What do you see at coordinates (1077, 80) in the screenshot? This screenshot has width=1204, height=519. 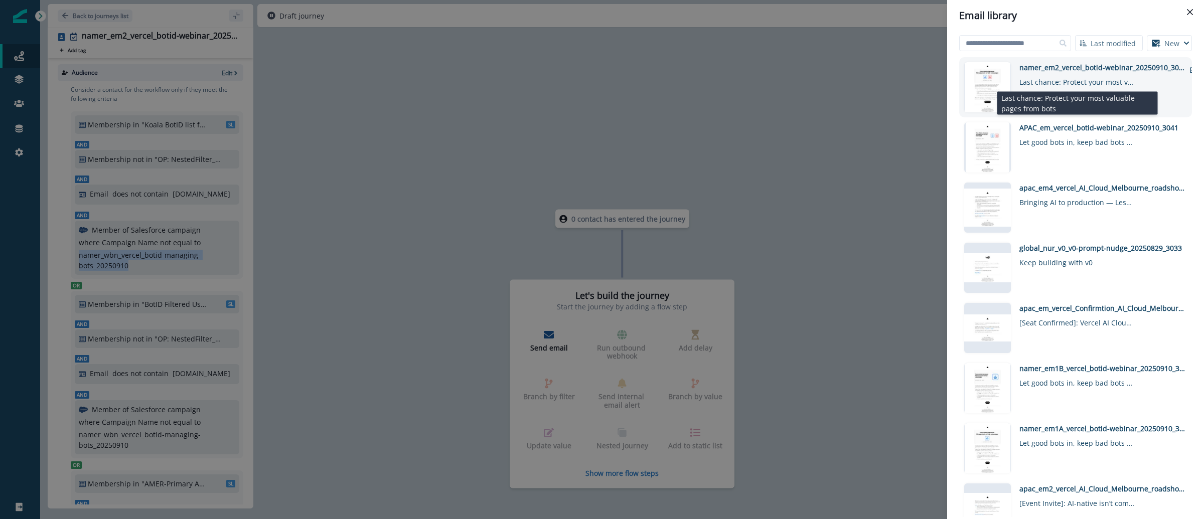 I see `div: Last chance: Protect your most valuable pages from bots` at bounding box center [1077, 80].